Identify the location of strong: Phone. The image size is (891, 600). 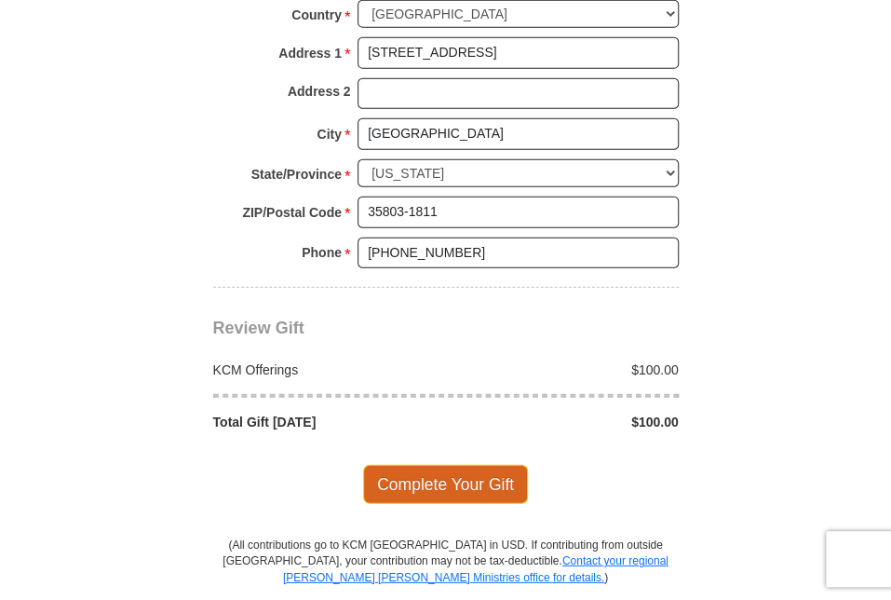
(321, 252).